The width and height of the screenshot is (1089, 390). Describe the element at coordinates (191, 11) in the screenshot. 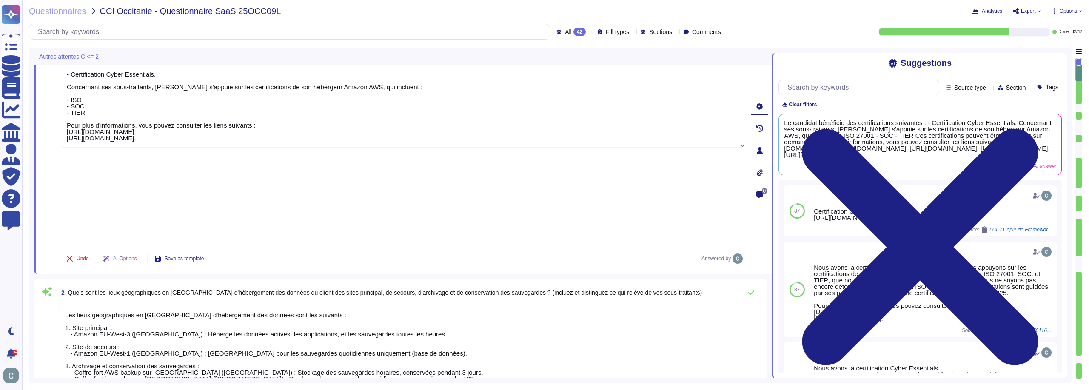

I see `span: CCI Occitanie - Questionnaire SaaS 25OCC09L` at that location.